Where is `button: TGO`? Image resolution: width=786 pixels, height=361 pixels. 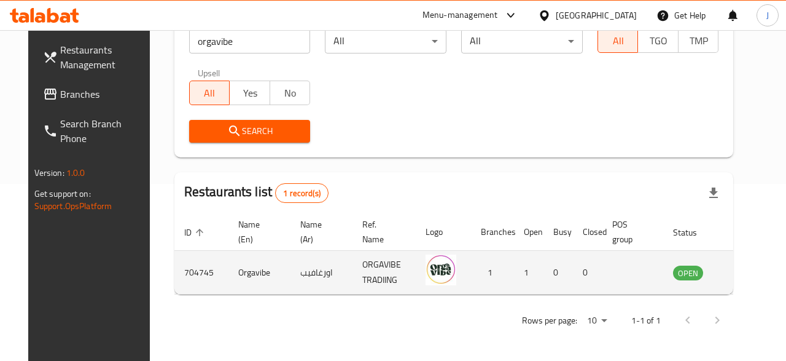
button: TGO is located at coordinates (658, 41).